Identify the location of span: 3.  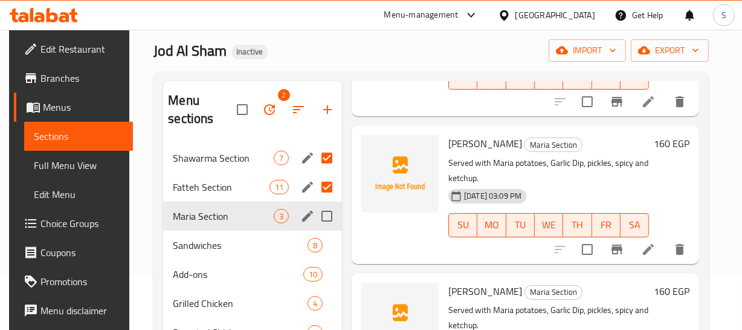
(281, 216).